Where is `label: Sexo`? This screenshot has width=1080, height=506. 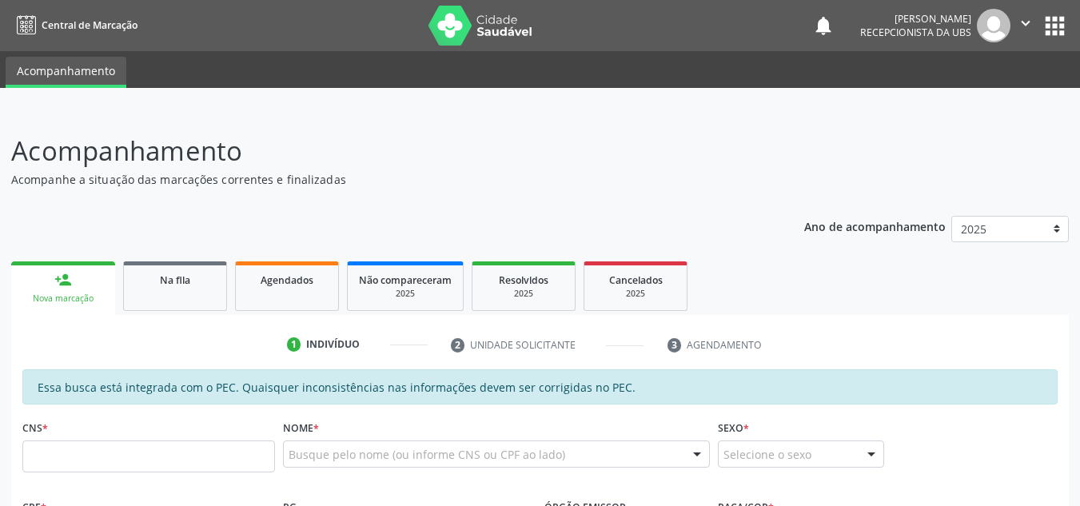
label: Sexo is located at coordinates (733, 428).